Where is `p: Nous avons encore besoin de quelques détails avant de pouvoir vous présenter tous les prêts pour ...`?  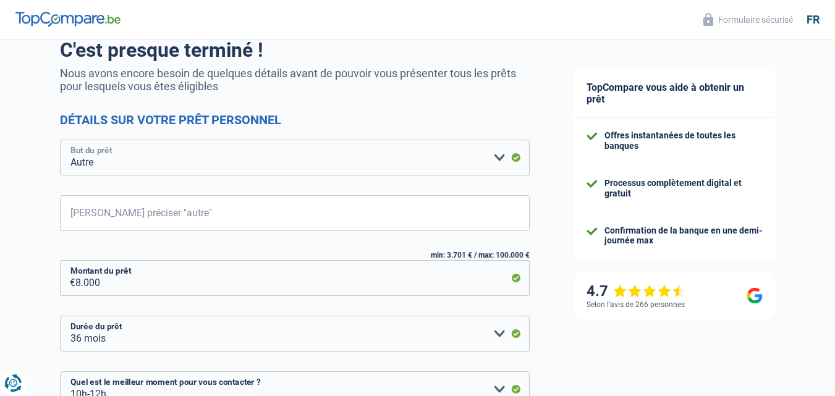
p: Nous avons encore besoin de quelques détails avant de pouvoir vous présenter tous les prêts pour ... is located at coordinates (295, 80).